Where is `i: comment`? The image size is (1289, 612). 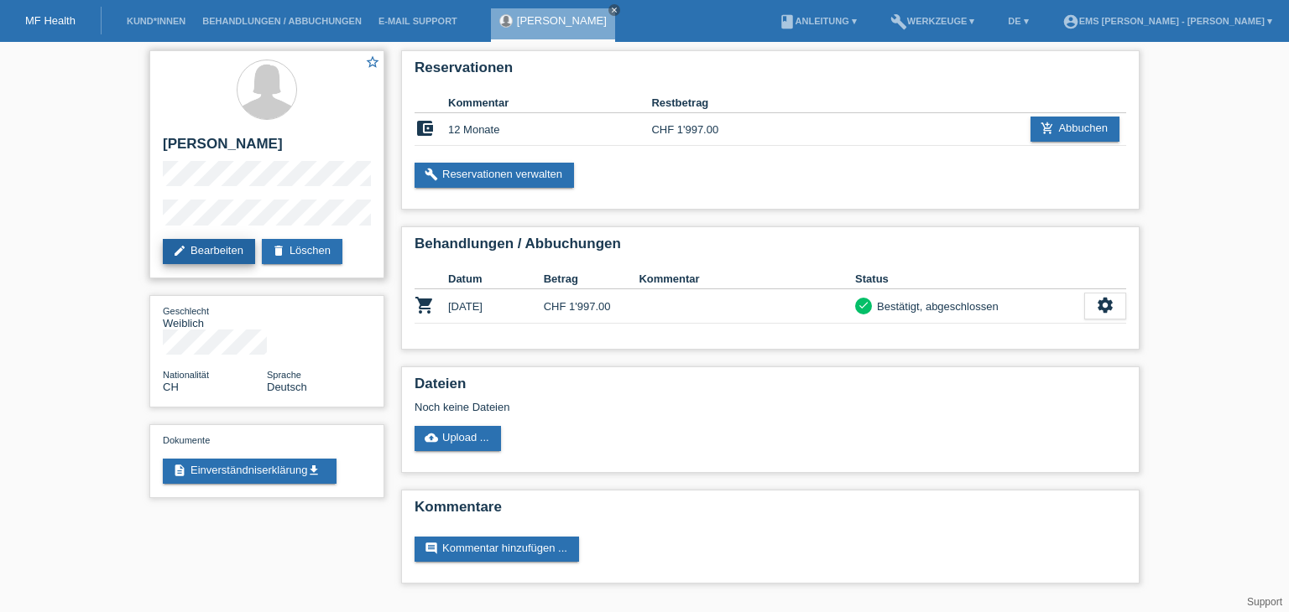
i: comment is located at coordinates (431, 549).